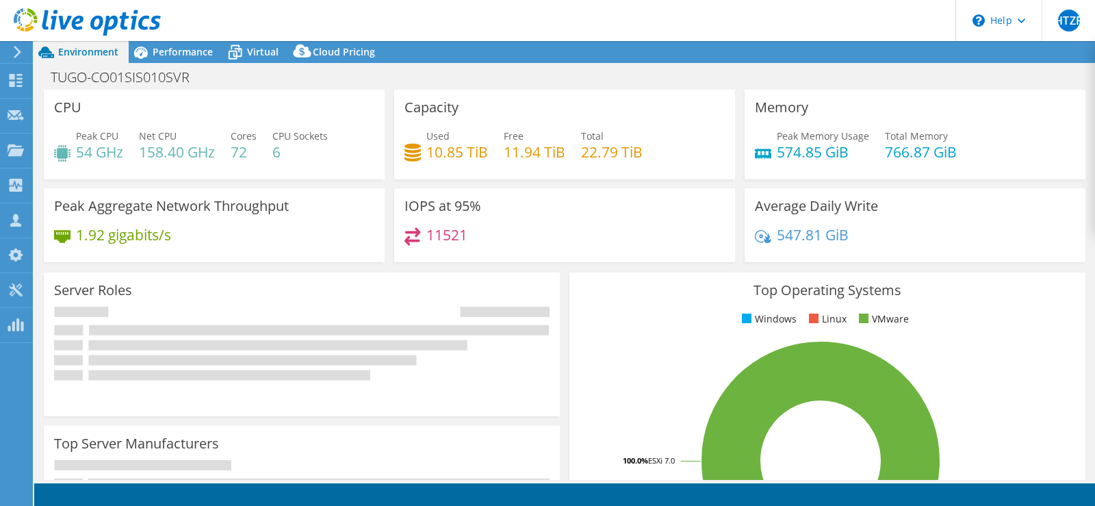  I want to click on h3: Top Operating Systems, so click(828, 290).